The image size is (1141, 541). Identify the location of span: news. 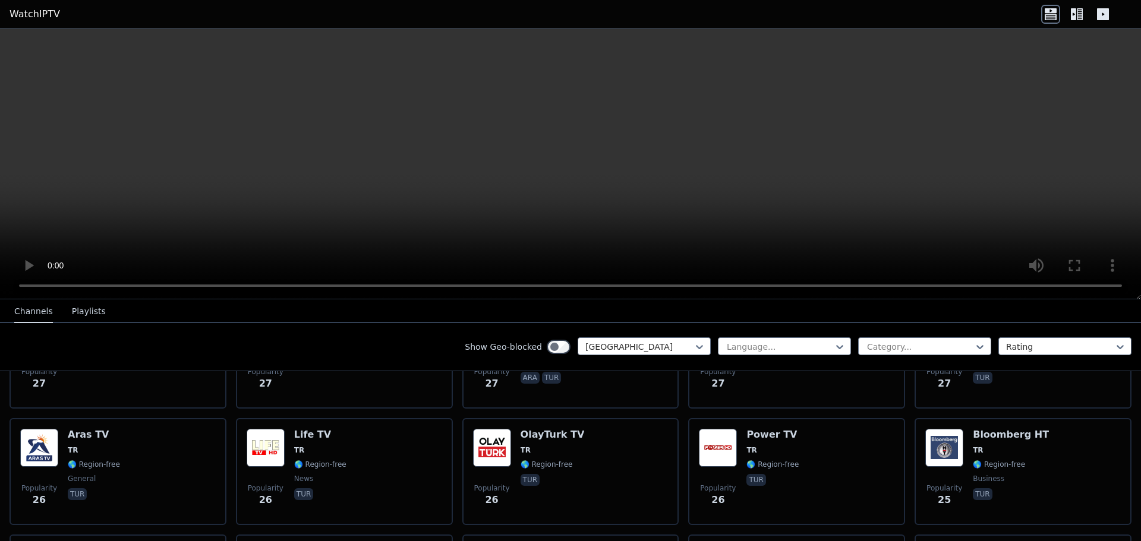
(304, 479).